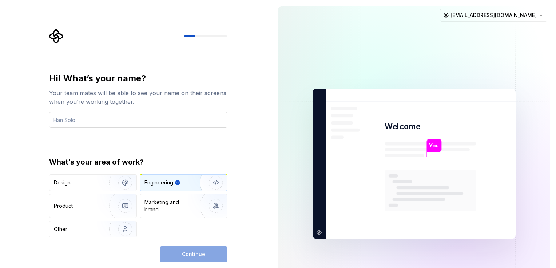 Image resolution: width=556 pixels, height=268 pixels. What do you see at coordinates (433, 146) in the screenshot?
I see `p: You` at bounding box center [433, 146].